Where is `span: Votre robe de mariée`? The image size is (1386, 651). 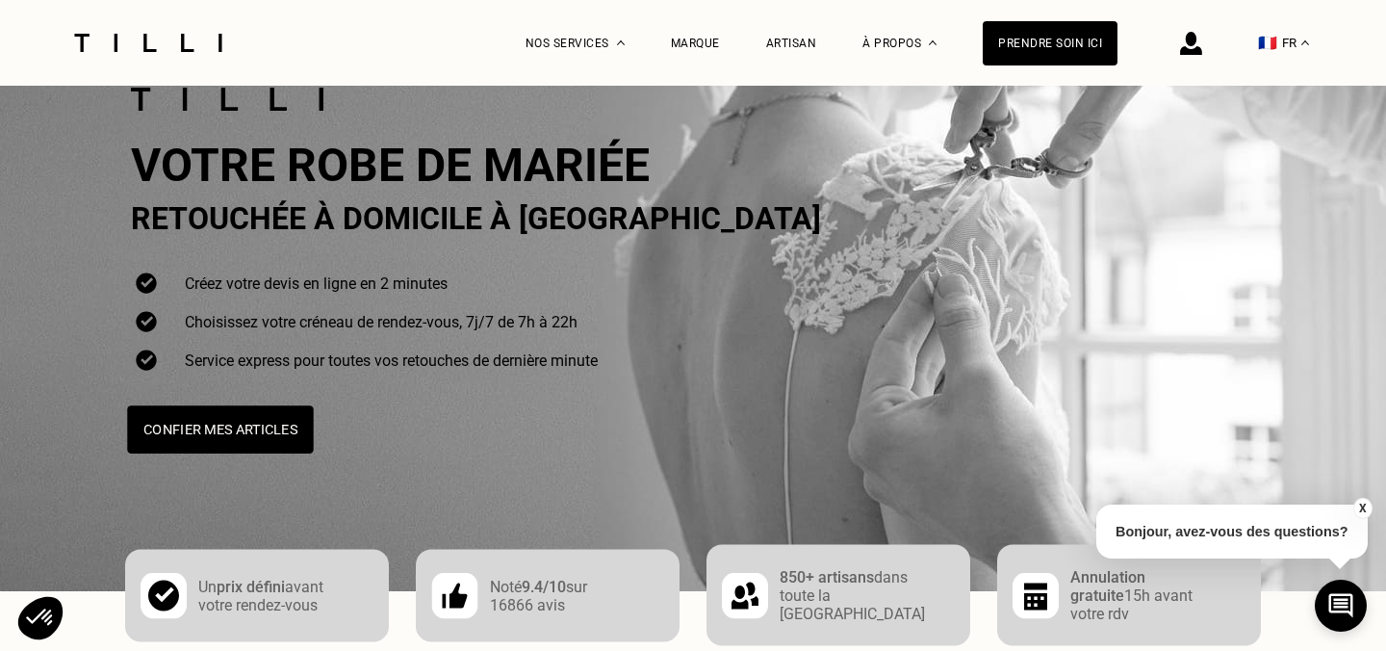
span: Votre robe de mariée is located at coordinates (390, 165).